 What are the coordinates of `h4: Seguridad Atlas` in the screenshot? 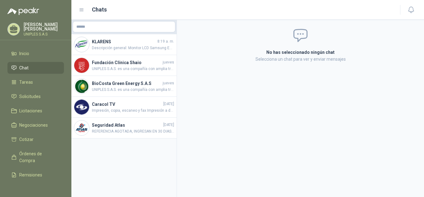 It's located at (127, 125).